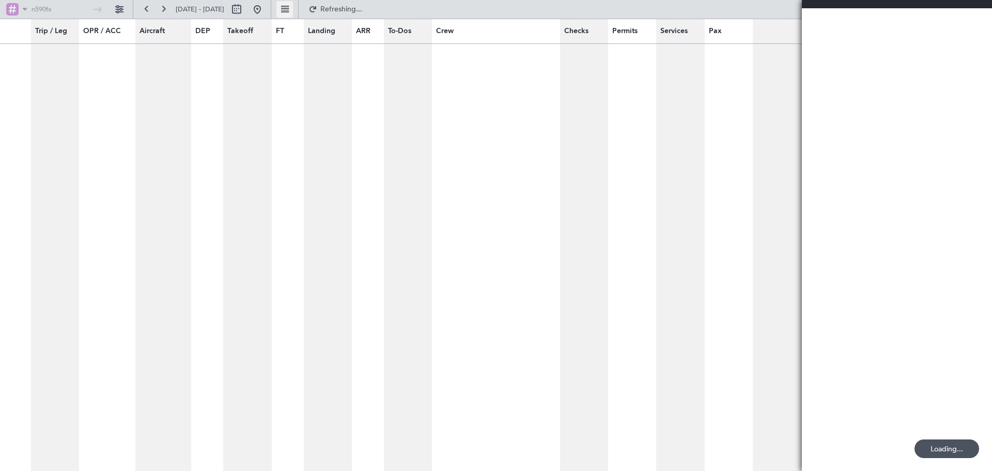 The image size is (992, 471). I want to click on span: OPR / ACC, so click(102, 31).